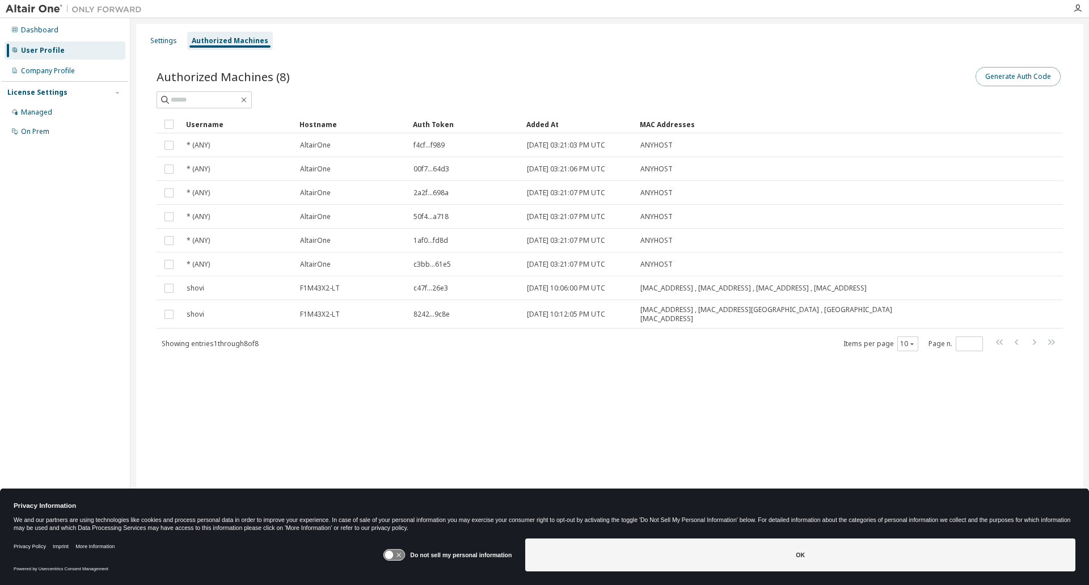 The width and height of the screenshot is (1089, 585). What do you see at coordinates (465, 124) in the screenshot?
I see `div: Auth Token` at bounding box center [465, 124].